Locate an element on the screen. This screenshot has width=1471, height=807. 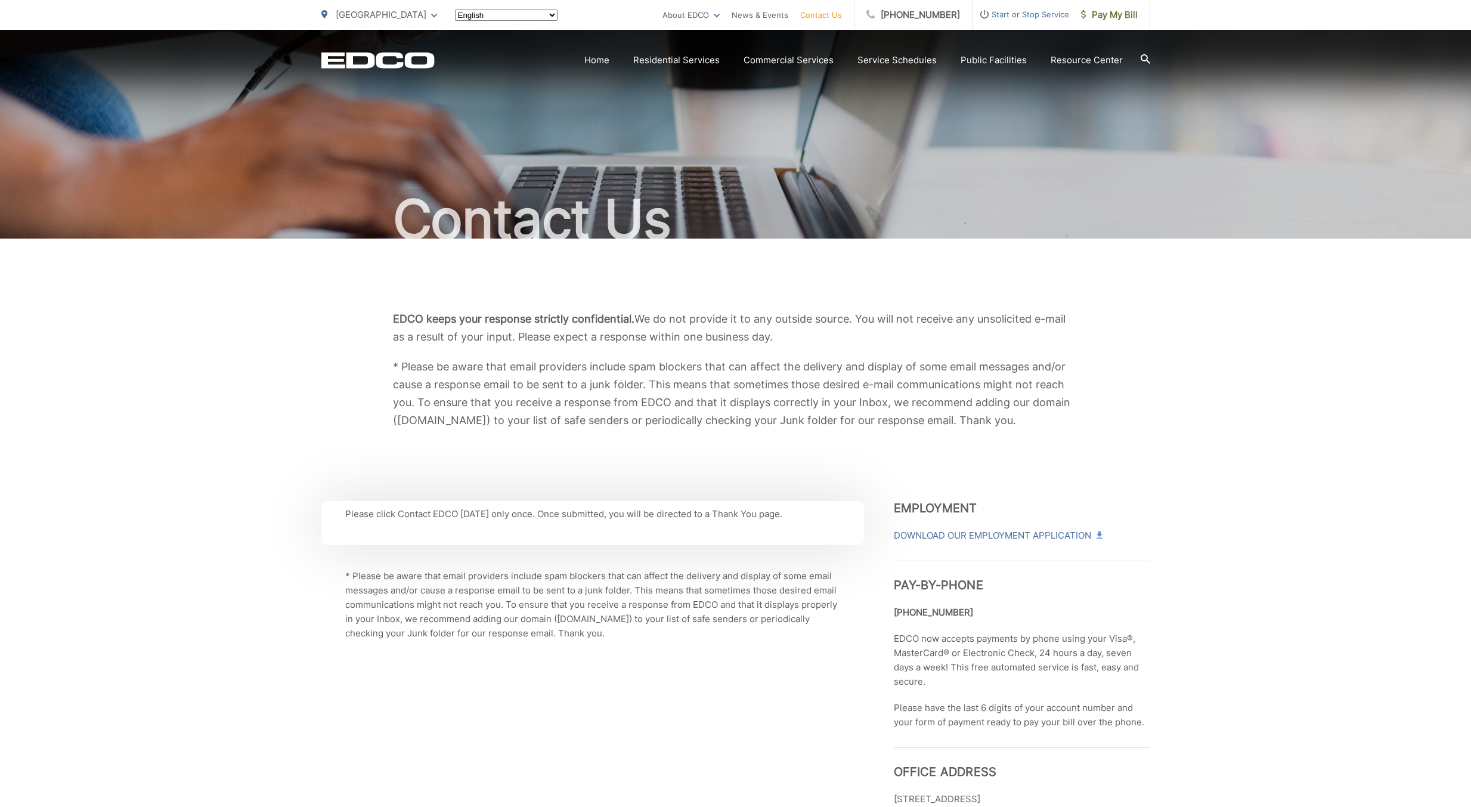
a: Home is located at coordinates (597, 60).